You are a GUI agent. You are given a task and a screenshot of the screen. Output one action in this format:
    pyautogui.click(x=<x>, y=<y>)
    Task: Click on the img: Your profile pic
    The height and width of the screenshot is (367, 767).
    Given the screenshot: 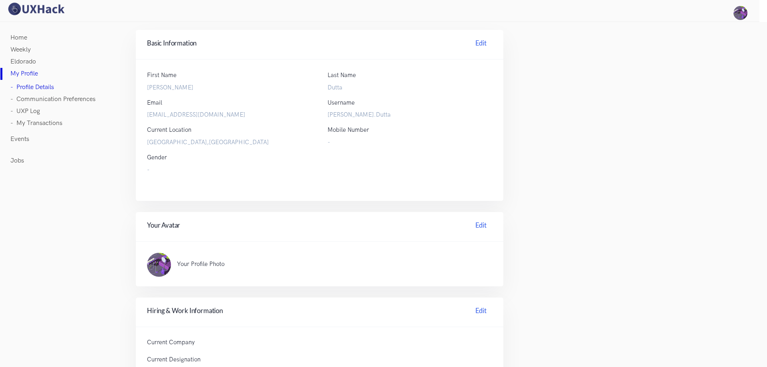 What is the action you would take?
    pyautogui.click(x=741, y=13)
    